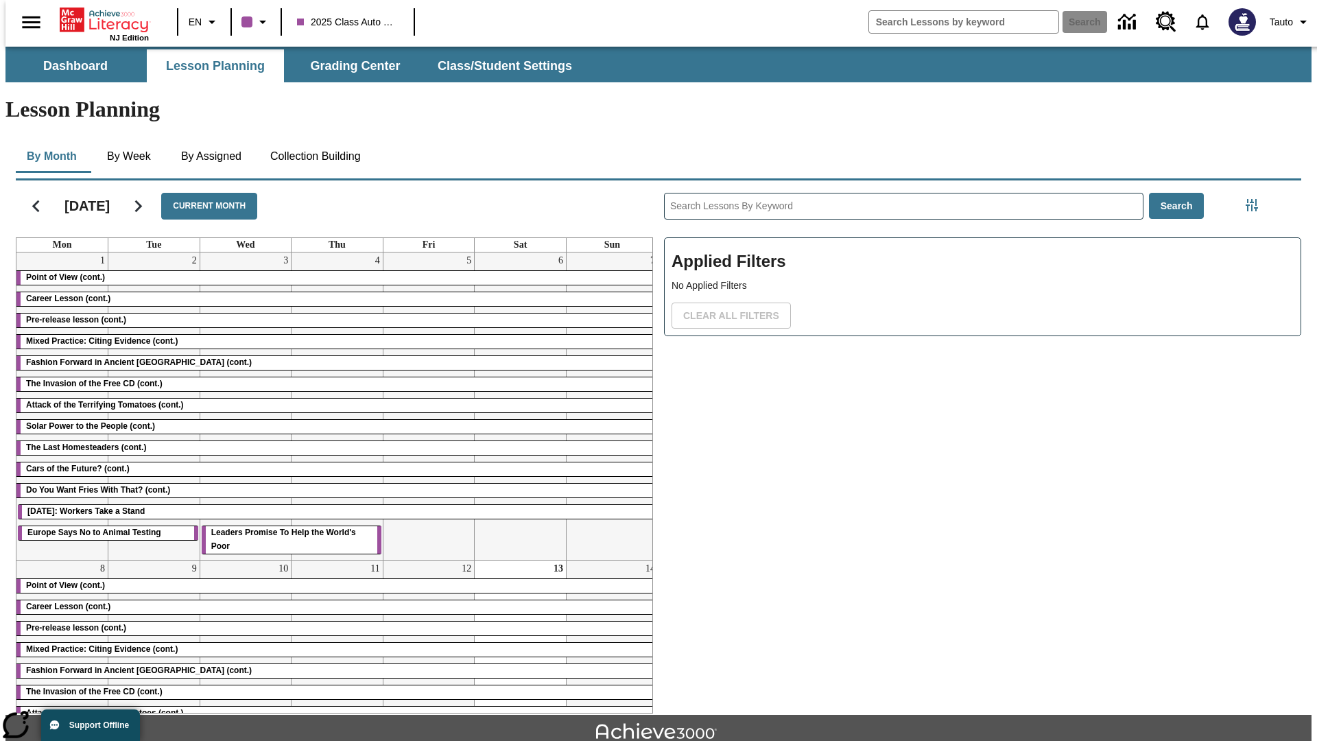  Describe the element at coordinates (285, 261) in the screenshot. I see `a: September 3, 2025` at that location.